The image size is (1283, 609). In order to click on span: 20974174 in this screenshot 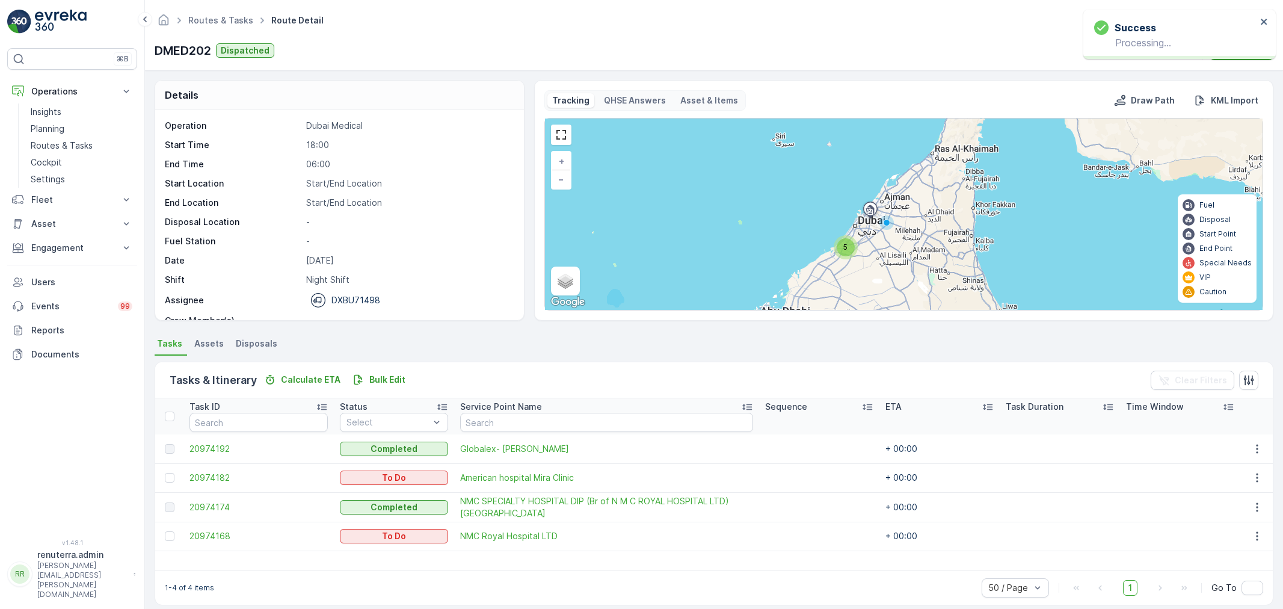, I will do `click(259, 507)`.